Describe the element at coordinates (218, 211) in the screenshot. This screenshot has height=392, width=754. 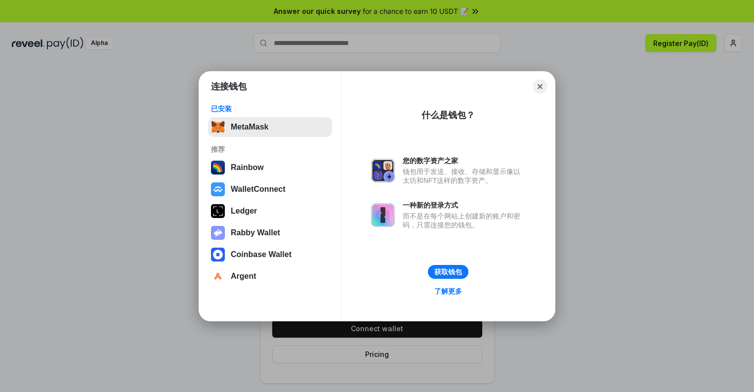
I see `img: svg+xml,%3Csvg%20xmlns%3D%22http%3A%2F%2Fwww.w3.org%2F2000%2Fsvg%22%20width%3D%2228%22%20height%3...` at that location.